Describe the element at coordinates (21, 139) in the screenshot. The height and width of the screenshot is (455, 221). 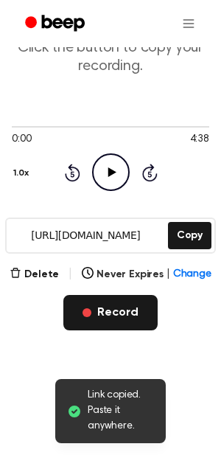
I see `span: 0:00` at that location.